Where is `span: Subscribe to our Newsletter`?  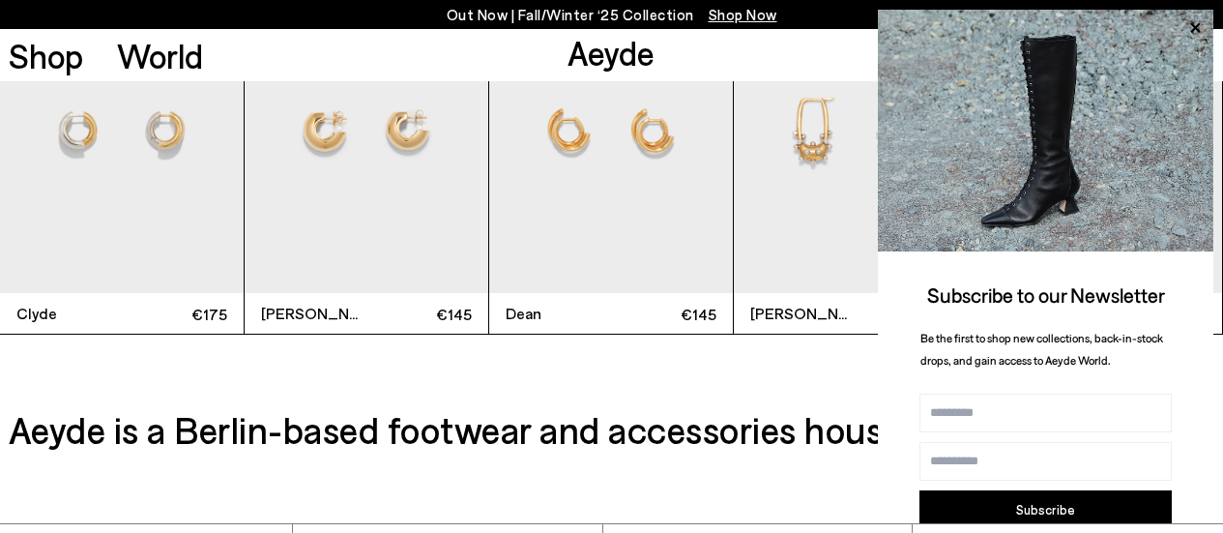 span: Subscribe to our Newsletter is located at coordinates (1046, 294).